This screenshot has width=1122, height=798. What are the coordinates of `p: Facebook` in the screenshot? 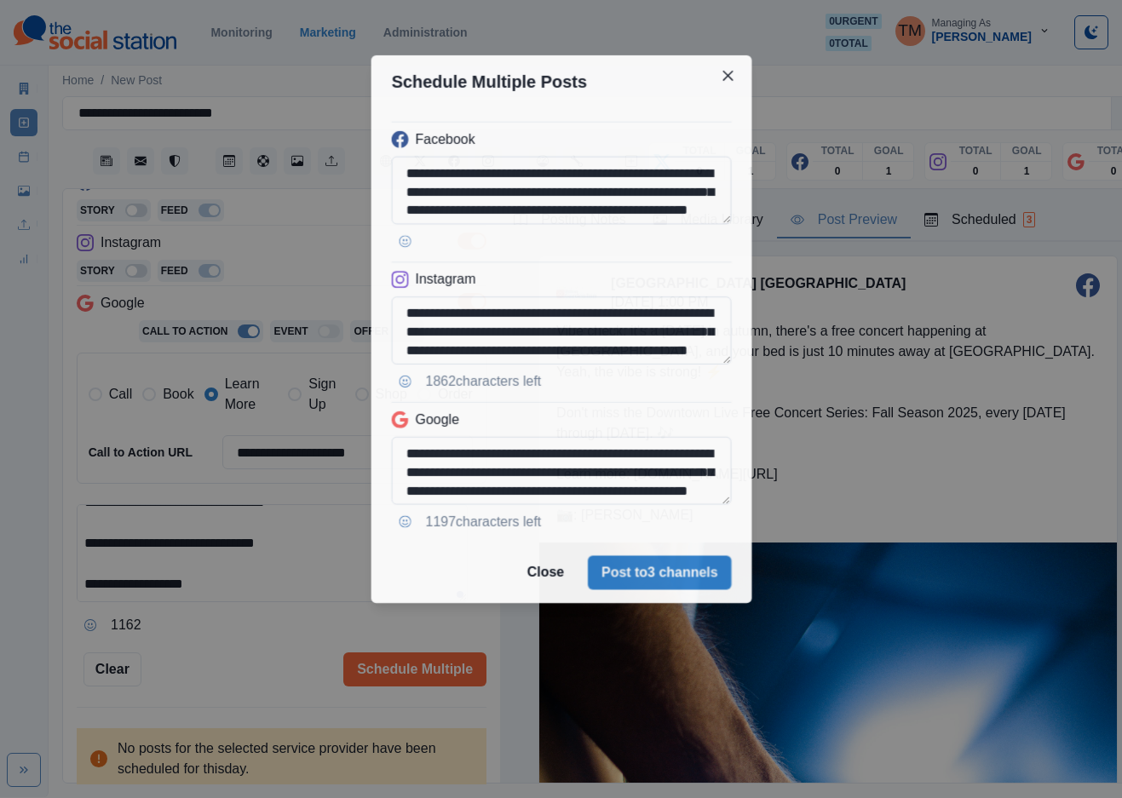 It's located at (445, 140).